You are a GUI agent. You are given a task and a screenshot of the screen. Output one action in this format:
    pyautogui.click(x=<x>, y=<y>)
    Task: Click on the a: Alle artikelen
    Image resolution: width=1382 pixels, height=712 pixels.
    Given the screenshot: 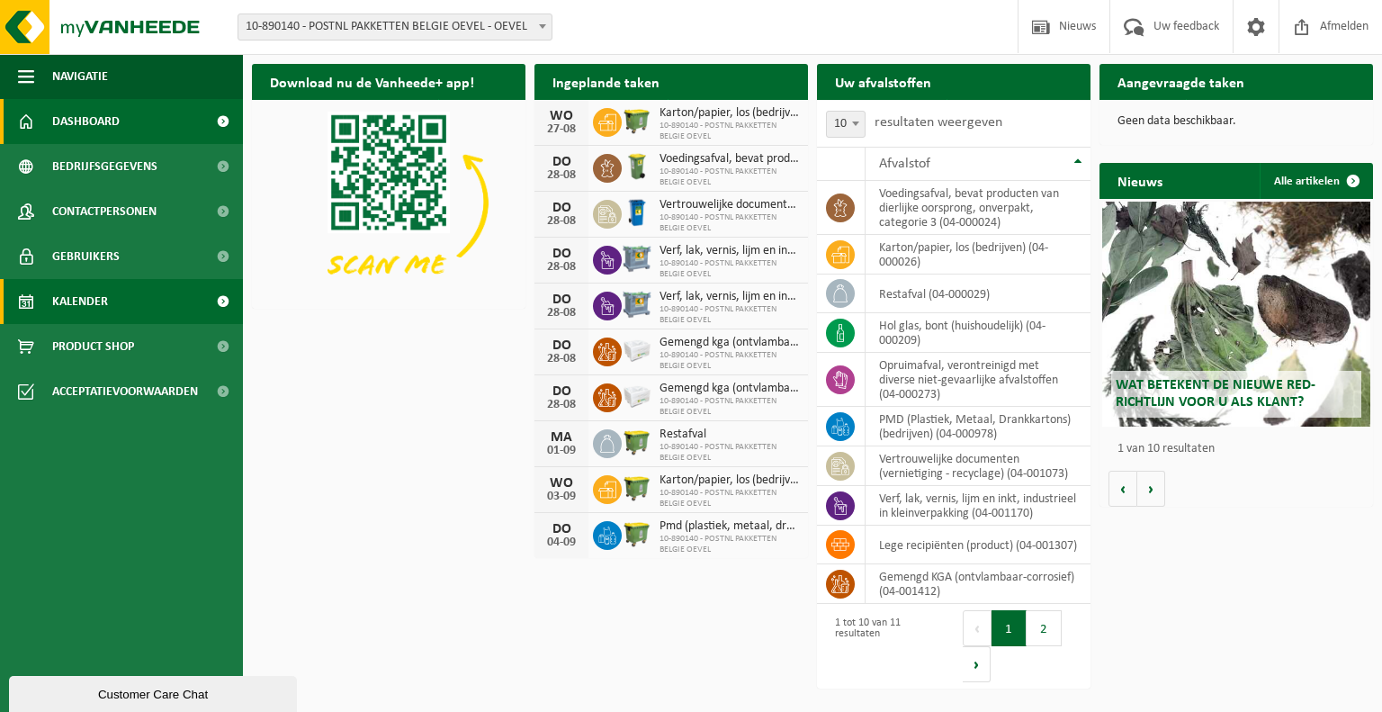 What is the action you would take?
    pyautogui.click(x=1315, y=181)
    